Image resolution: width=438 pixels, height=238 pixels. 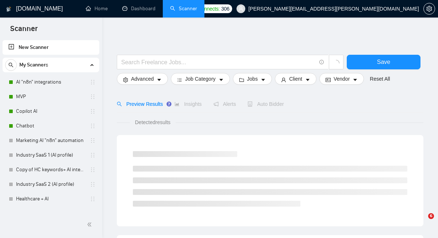 I want to click on span: bars, so click(x=180, y=80).